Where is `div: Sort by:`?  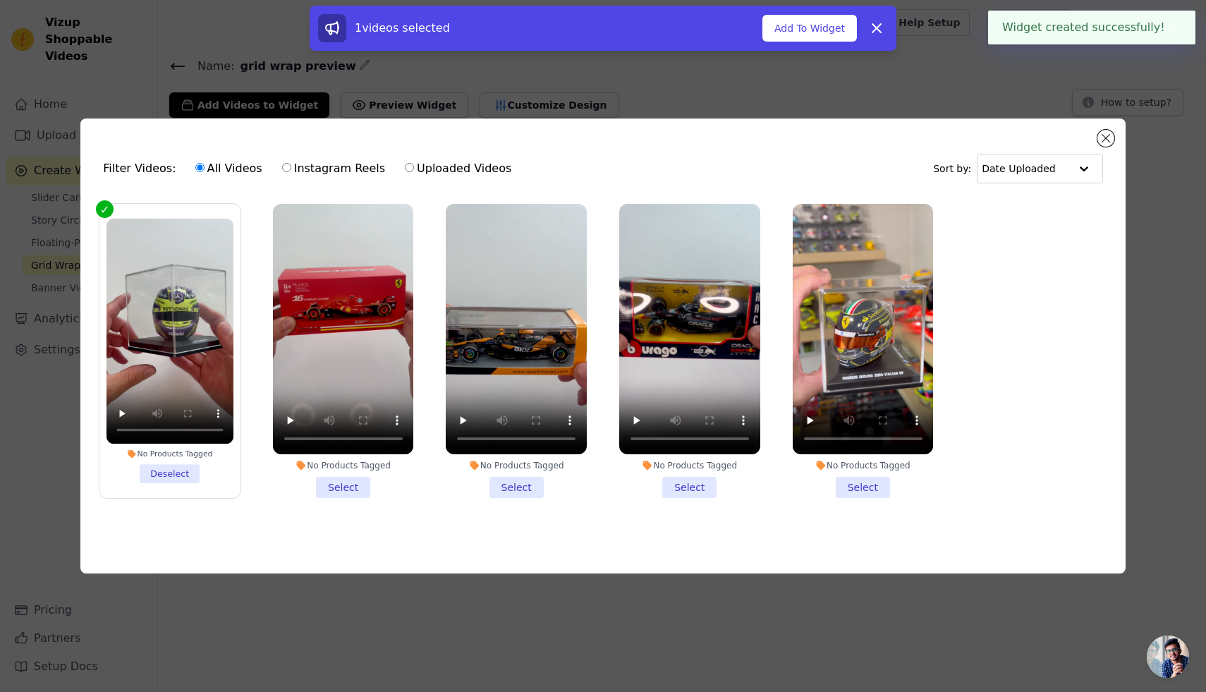
div: Sort by: is located at coordinates (1018, 169).